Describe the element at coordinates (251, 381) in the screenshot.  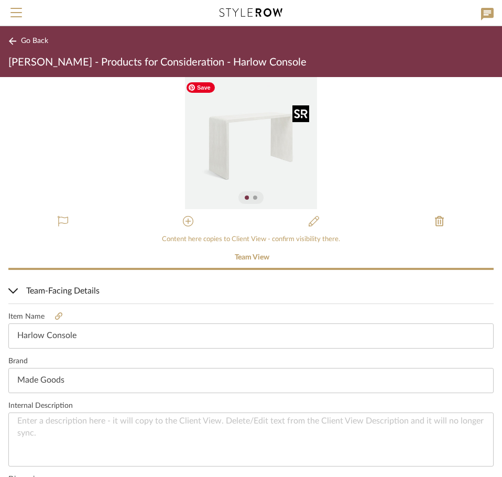
I see `input: Enter Brand` at that location.